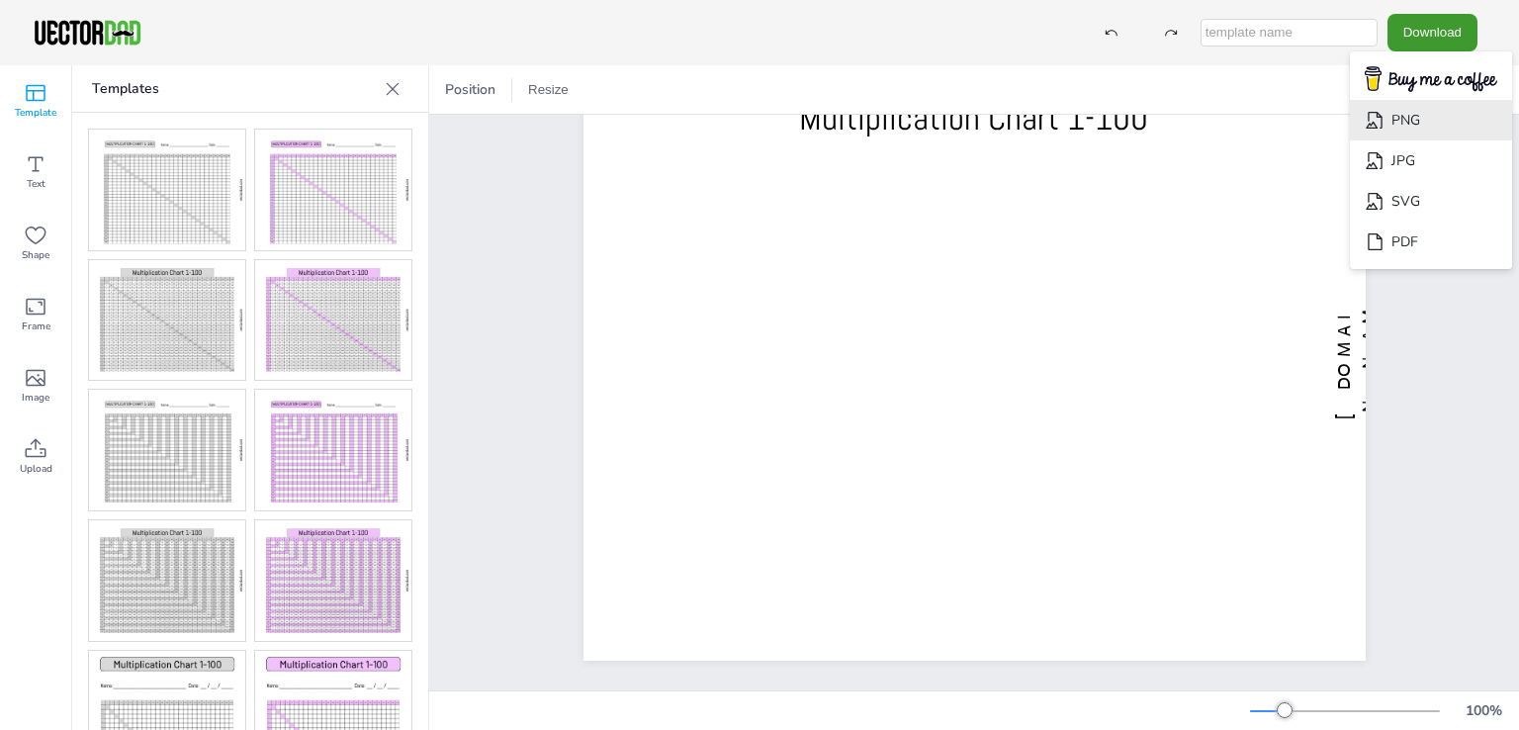 Image resolution: width=1519 pixels, height=730 pixels. What do you see at coordinates (87, 33) in the screenshot?
I see `img: VectorDad-1.png` at bounding box center [87, 33].